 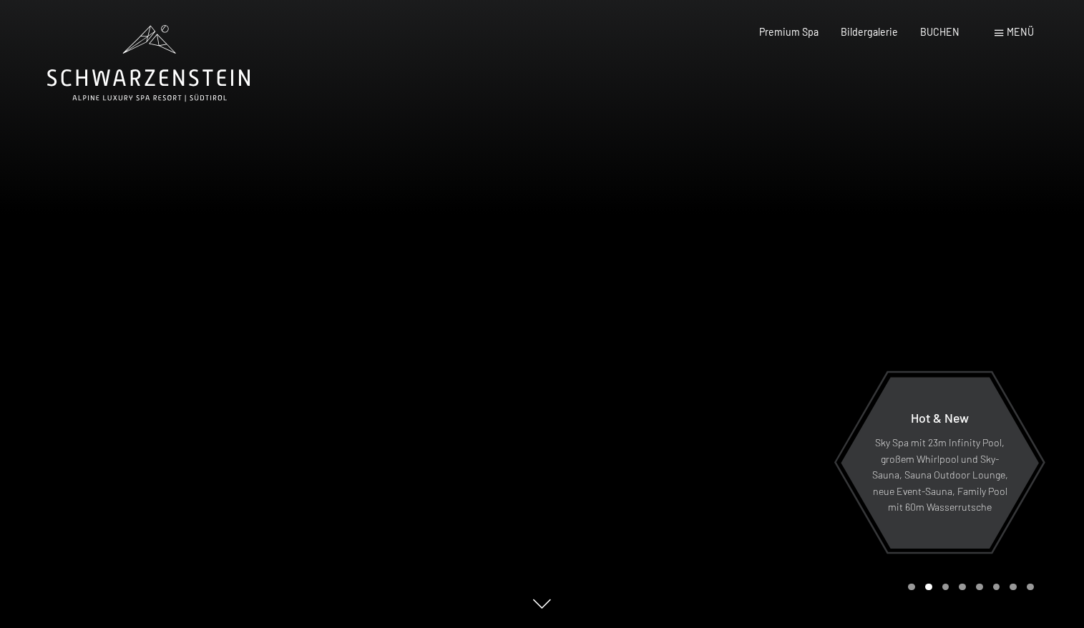 What do you see at coordinates (1020, 31) in the screenshot?
I see `span: Menü` at bounding box center [1020, 31].